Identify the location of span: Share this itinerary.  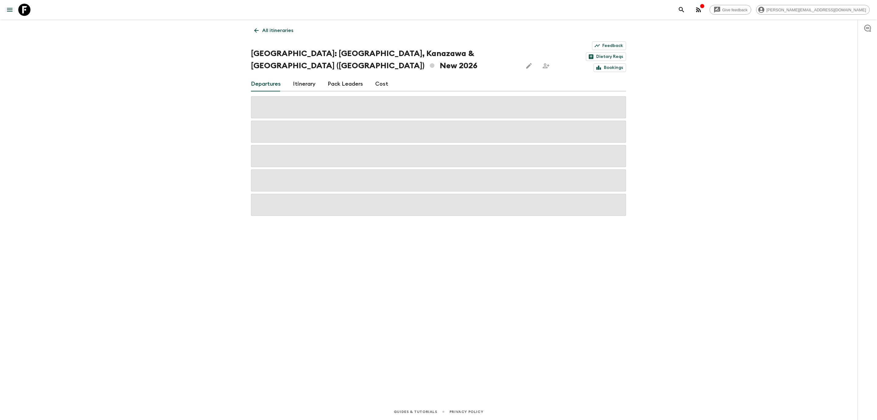
(546, 66).